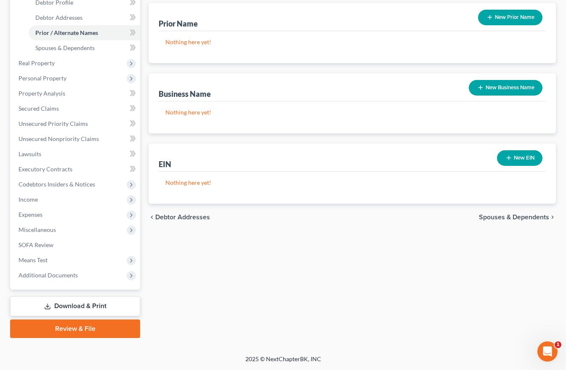  Describe the element at coordinates (519, 158) in the screenshot. I see `button: New EIN` at that location.